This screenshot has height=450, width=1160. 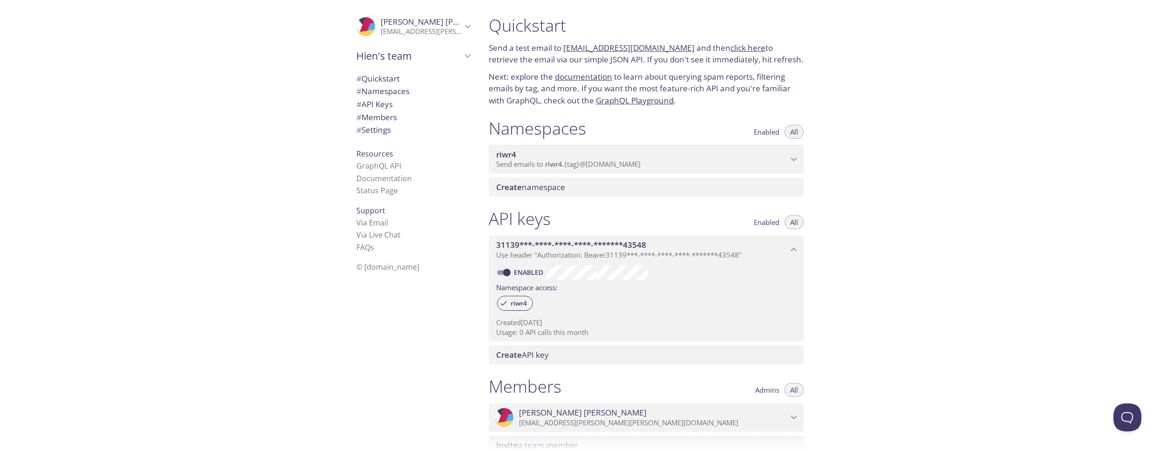 I want to click on h1: Quickstart, so click(x=646, y=25).